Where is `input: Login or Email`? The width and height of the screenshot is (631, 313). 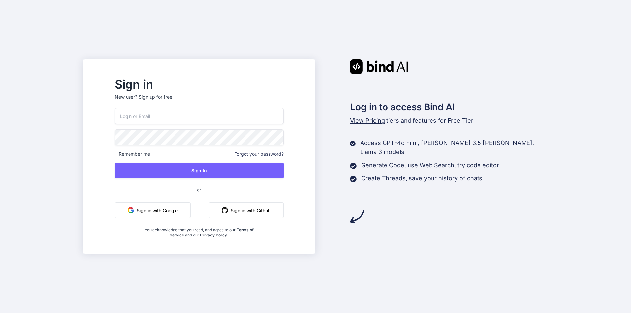 input: Login or Email is located at coordinates (199, 116).